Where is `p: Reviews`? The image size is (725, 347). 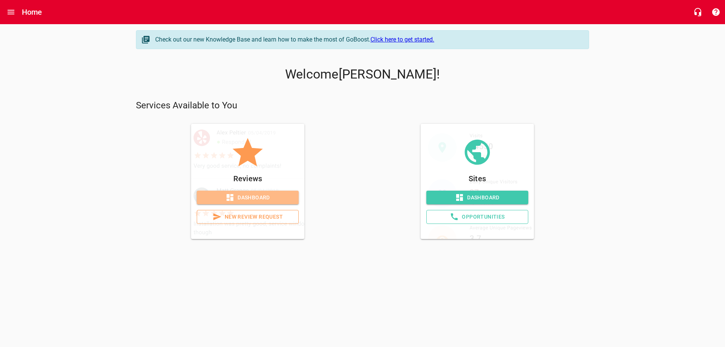 p: Reviews is located at coordinates (248, 178).